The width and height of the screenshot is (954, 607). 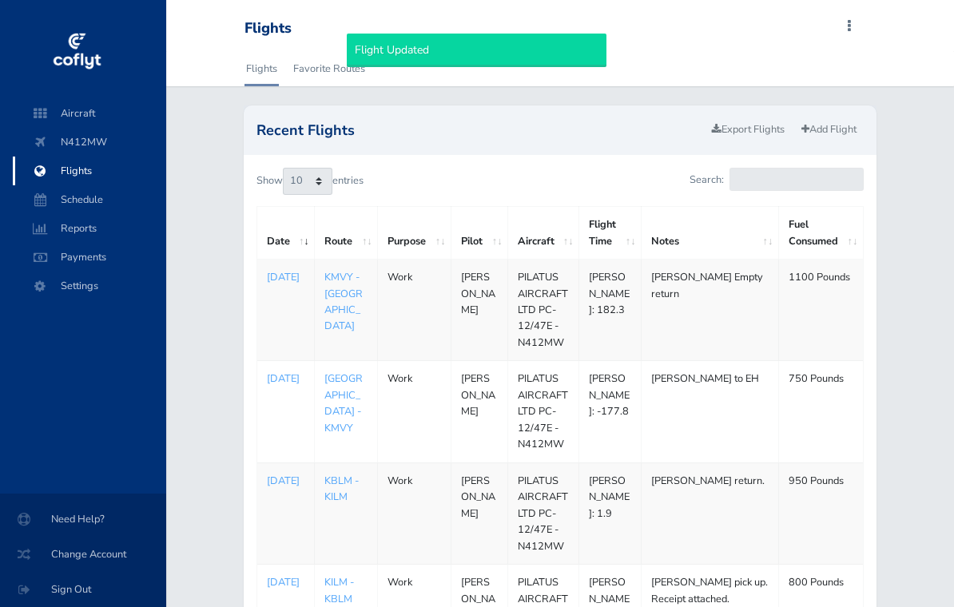 What do you see at coordinates (89, 171) in the screenshot?
I see `span: Flights` at bounding box center [89, 171].